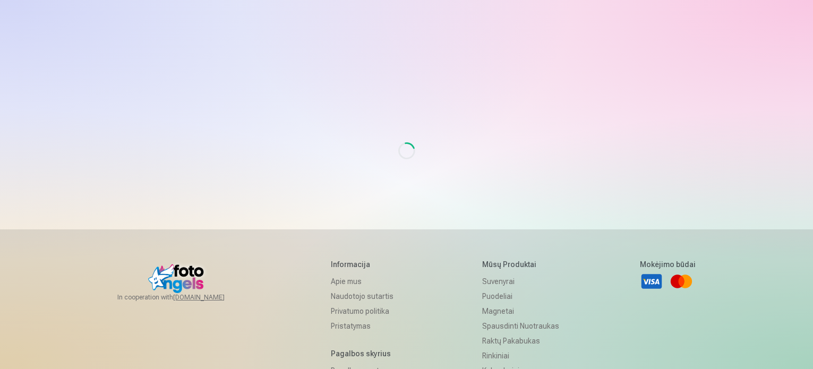  Describe the element at coordinates (184, 297) in the screenshot. I see `span: In cooperation with` at that location.